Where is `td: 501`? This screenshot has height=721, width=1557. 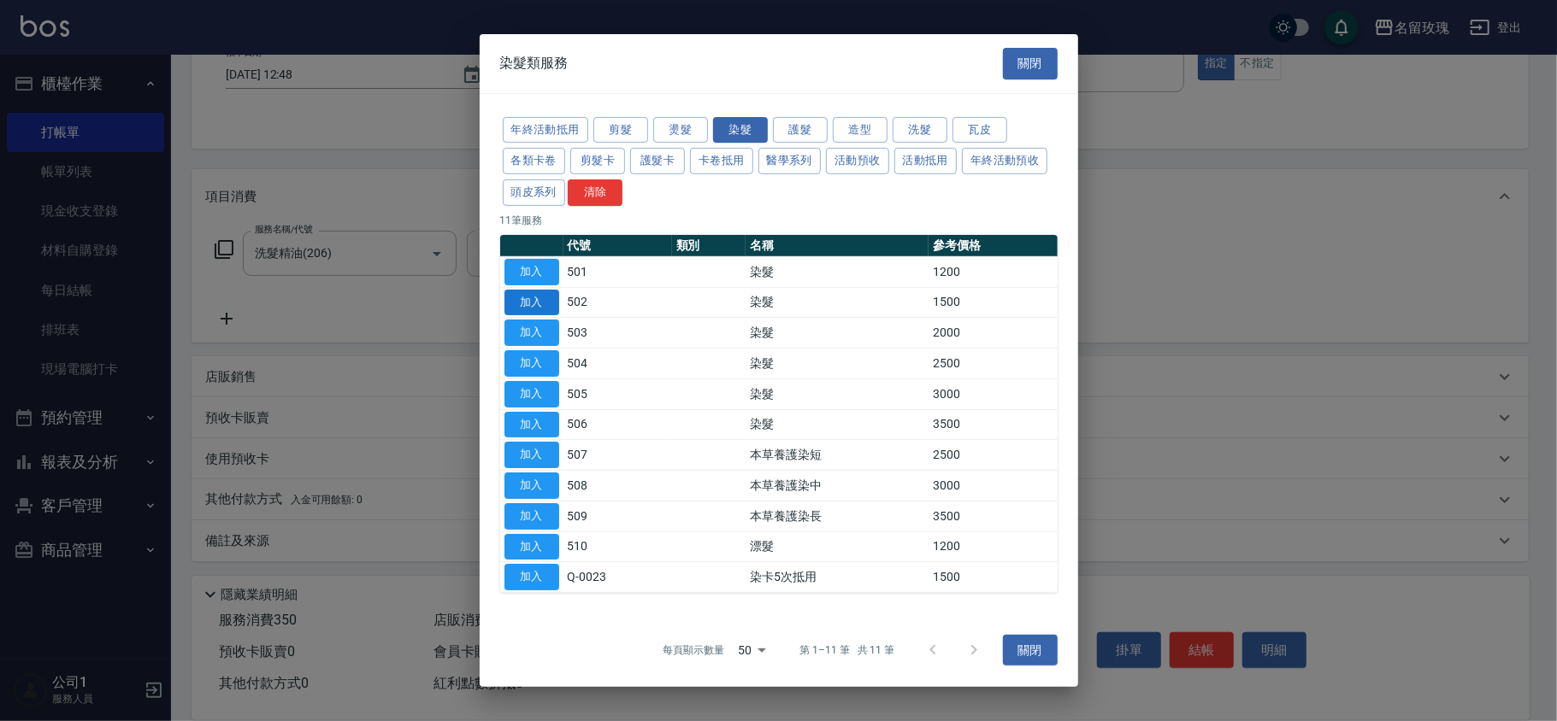 td: 501 is located at coordinates (617, 272).